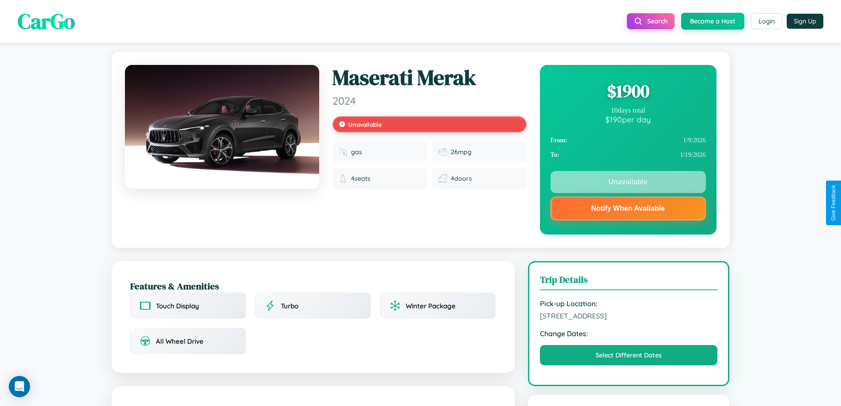  What do you see at coordinates (430, 101) in the screenshot?
I see `span: 2024` at bounding box center [430, 101].